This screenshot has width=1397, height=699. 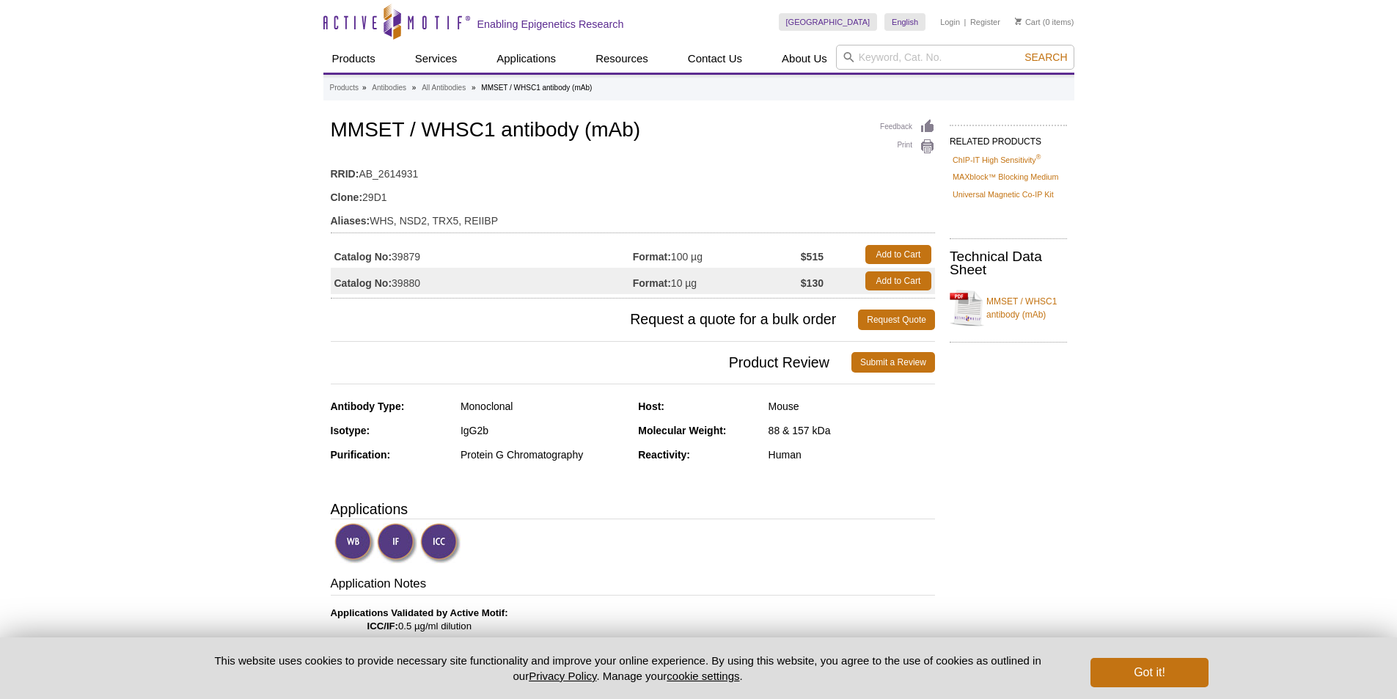 What do you see at coordinates (354, 543) in the screenshot?
I see `img: Western Blot Validated` at bounding box center [354, 543].